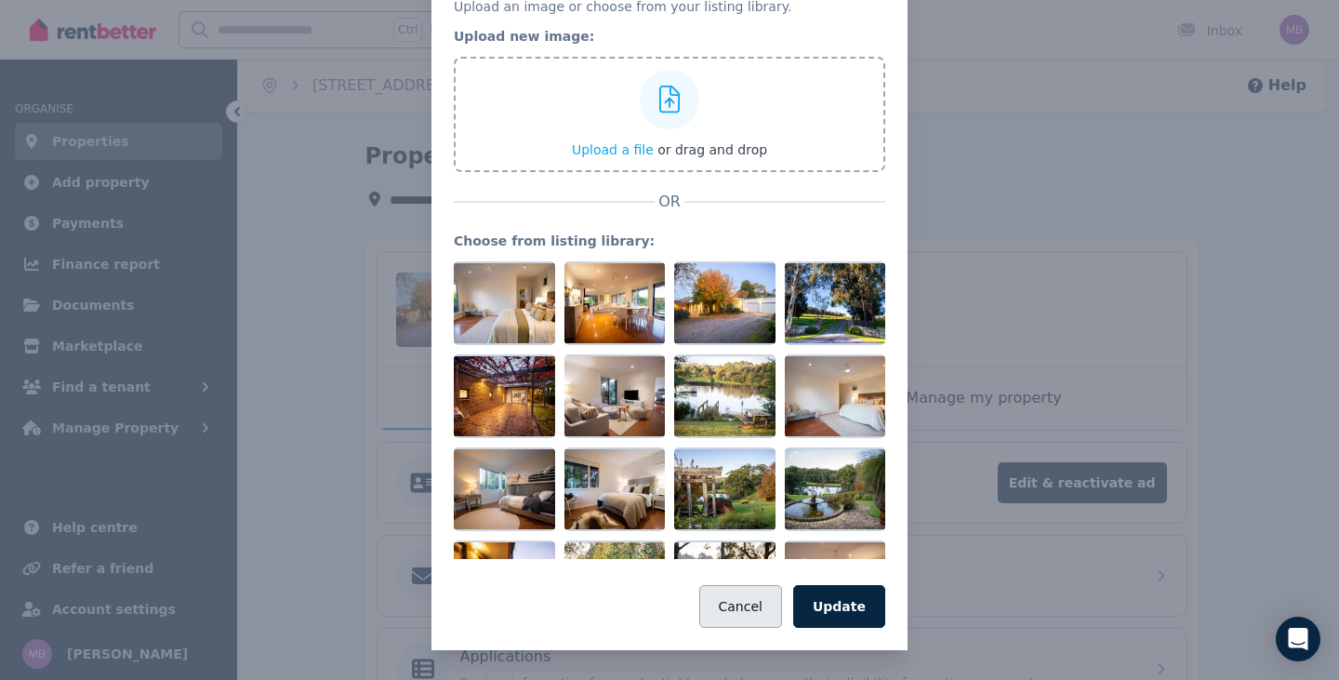  I want to click on button: Cancel, so click(740, 606).